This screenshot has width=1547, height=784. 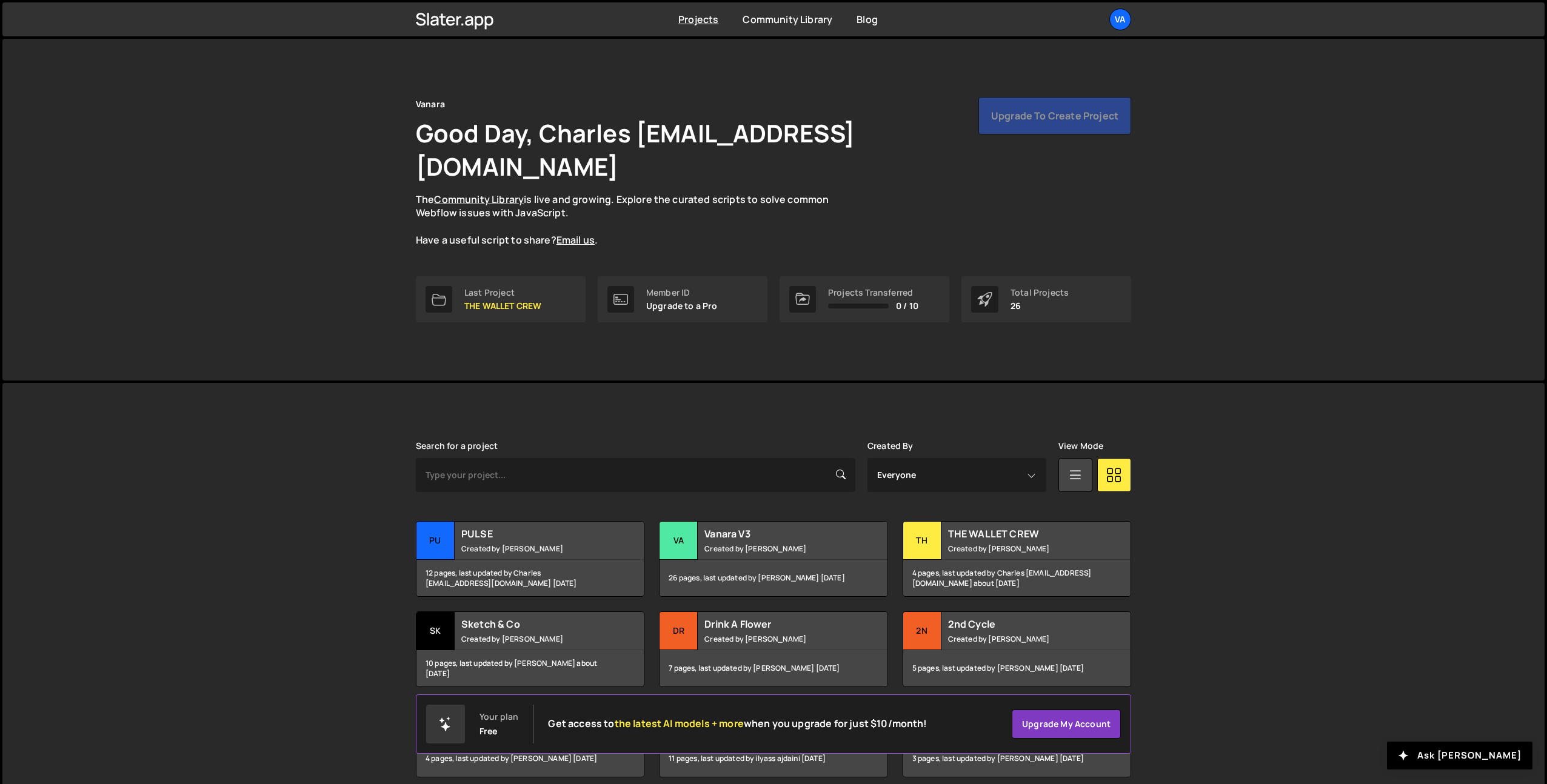 I want to click on div: 2n, so click(x=923, y=631).